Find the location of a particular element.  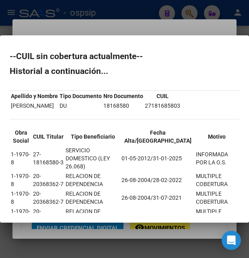

td: 01-05-2012/31-01-2025 is located at coordinates (157, 158).